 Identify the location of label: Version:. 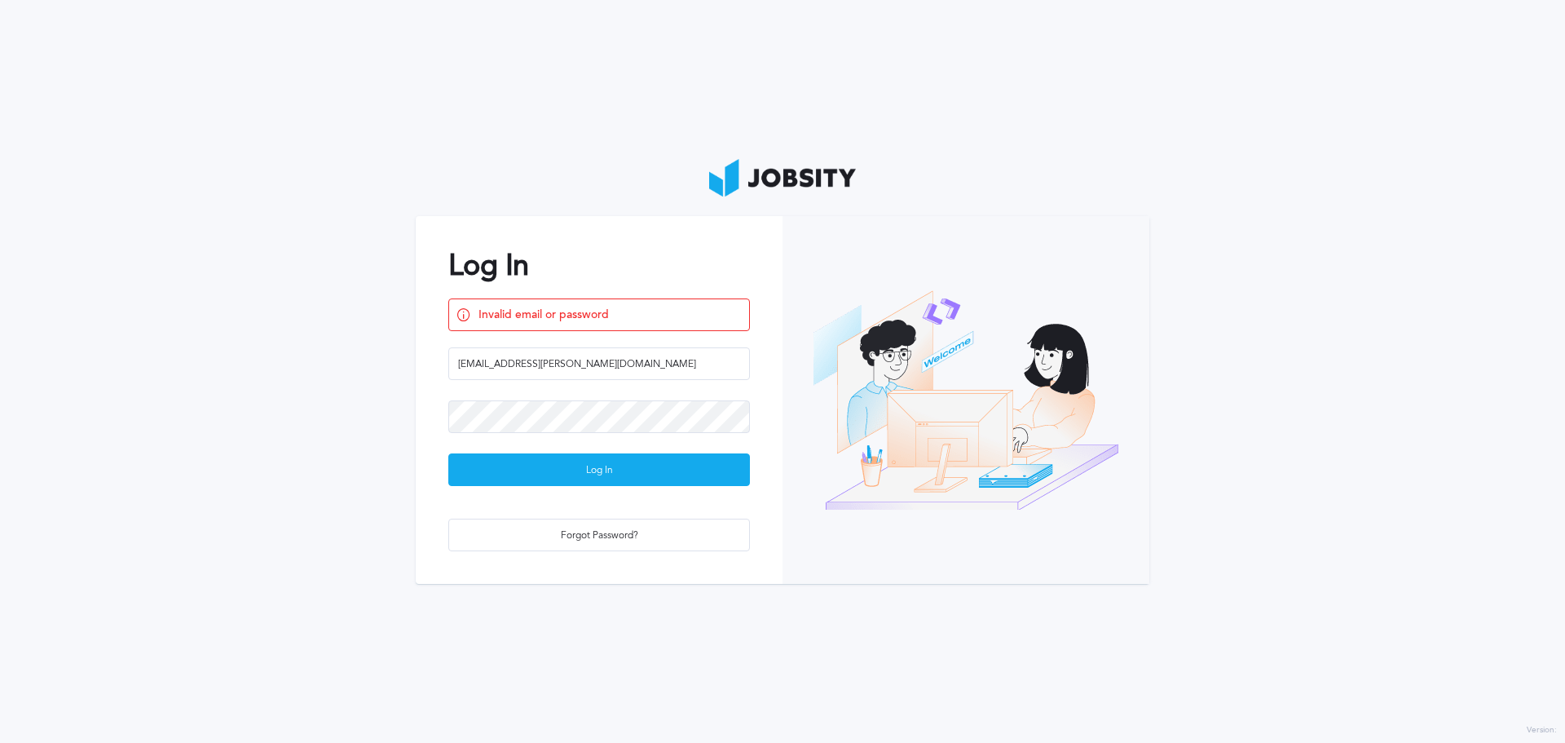
(1542, 731).